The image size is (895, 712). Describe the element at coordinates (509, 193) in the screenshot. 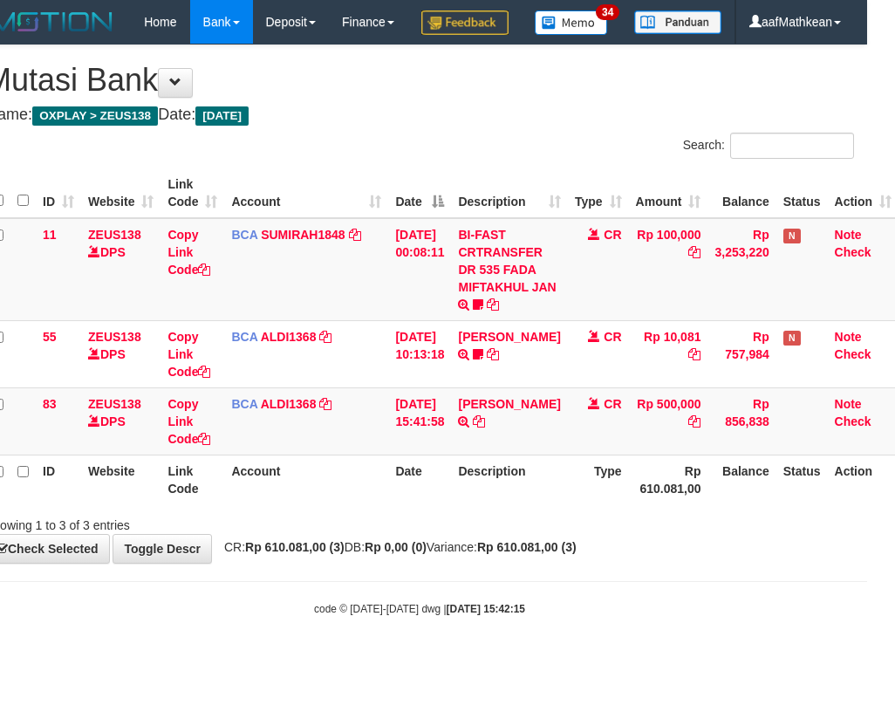

I see `th: Description: activate to sort column ascending` at that location.